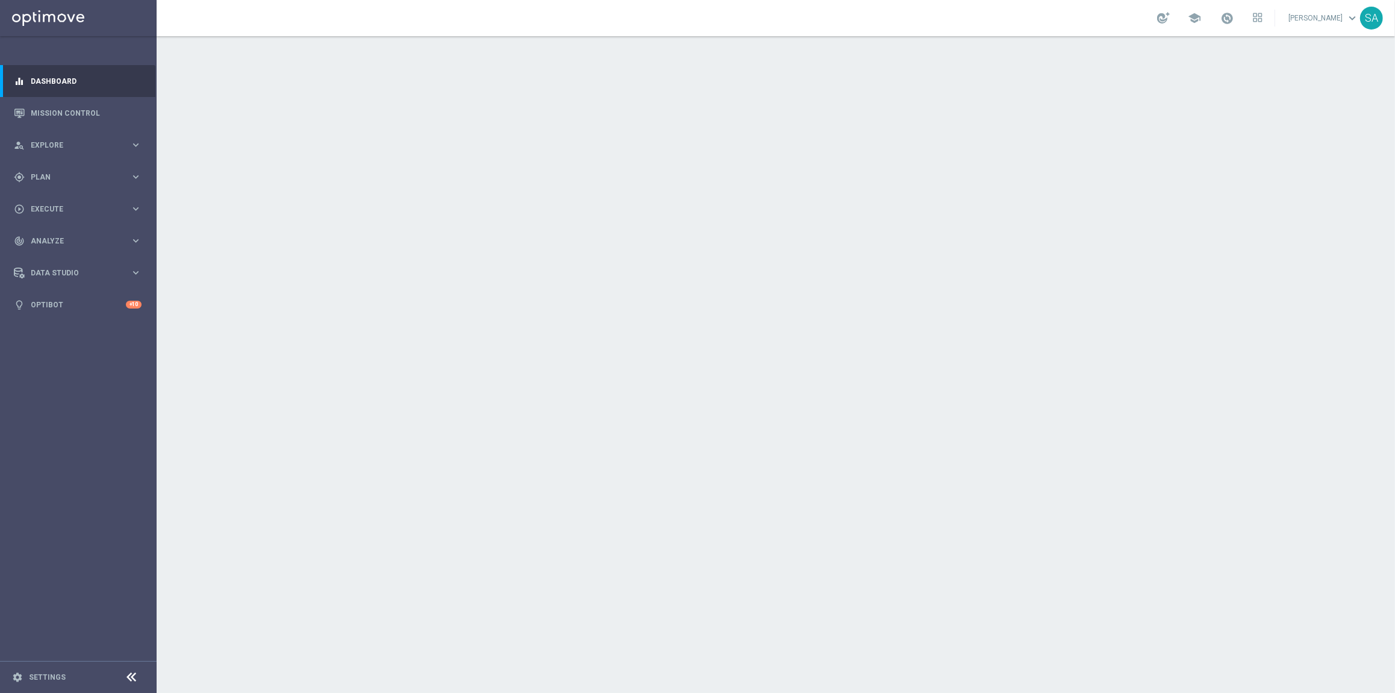 Image resolution: width=1395 pixels, height=693 pixels. What do you see at coordinates (72, 145) in the screenshot?
I see `div: Explore` at bounding box center [72, 145].